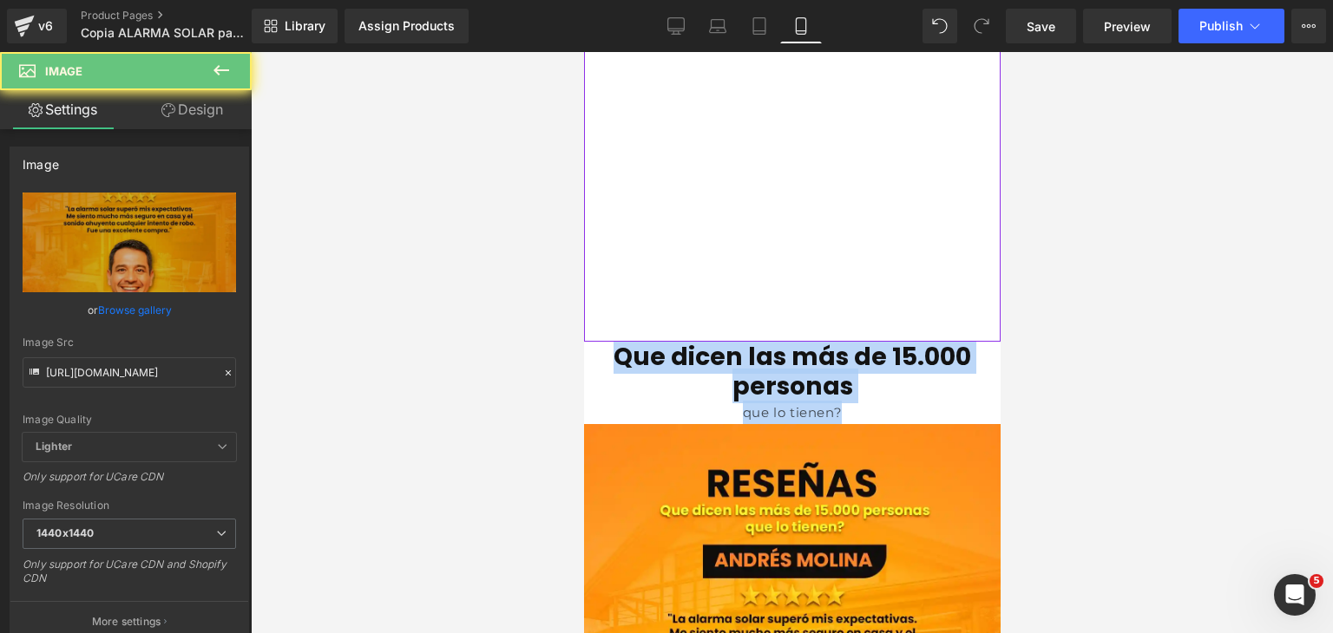  Describe the element at coordinates (1316, 581) in the screenshot. I see `span: 5` at that location.